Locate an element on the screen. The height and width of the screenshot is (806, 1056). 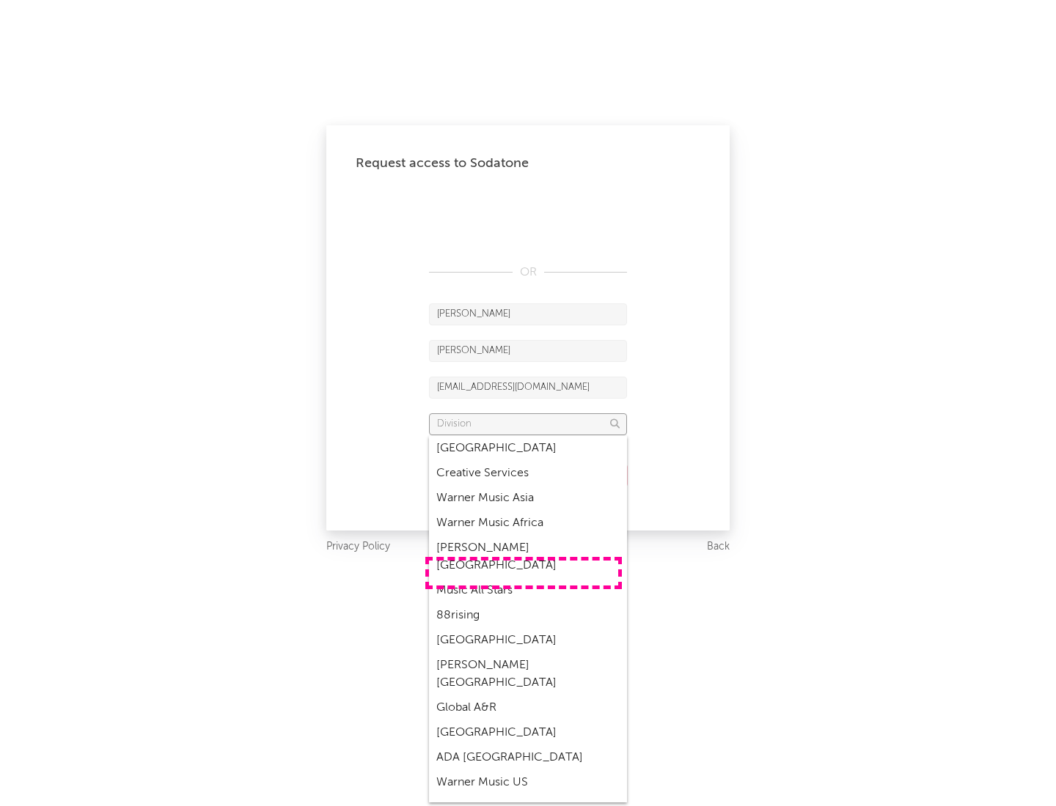
div: Warner Music Africa is located at coordinates (528, 523).